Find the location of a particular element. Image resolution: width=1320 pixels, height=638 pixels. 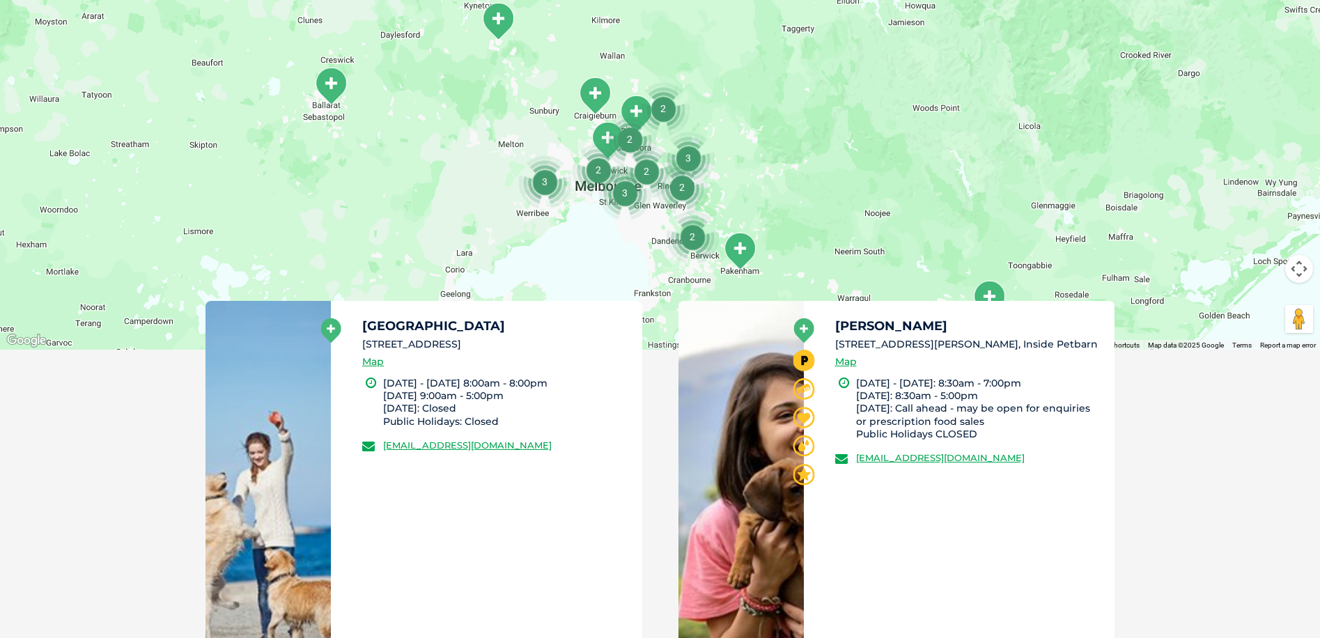

button: Map camera controls is located at coordinates (1299, 269).